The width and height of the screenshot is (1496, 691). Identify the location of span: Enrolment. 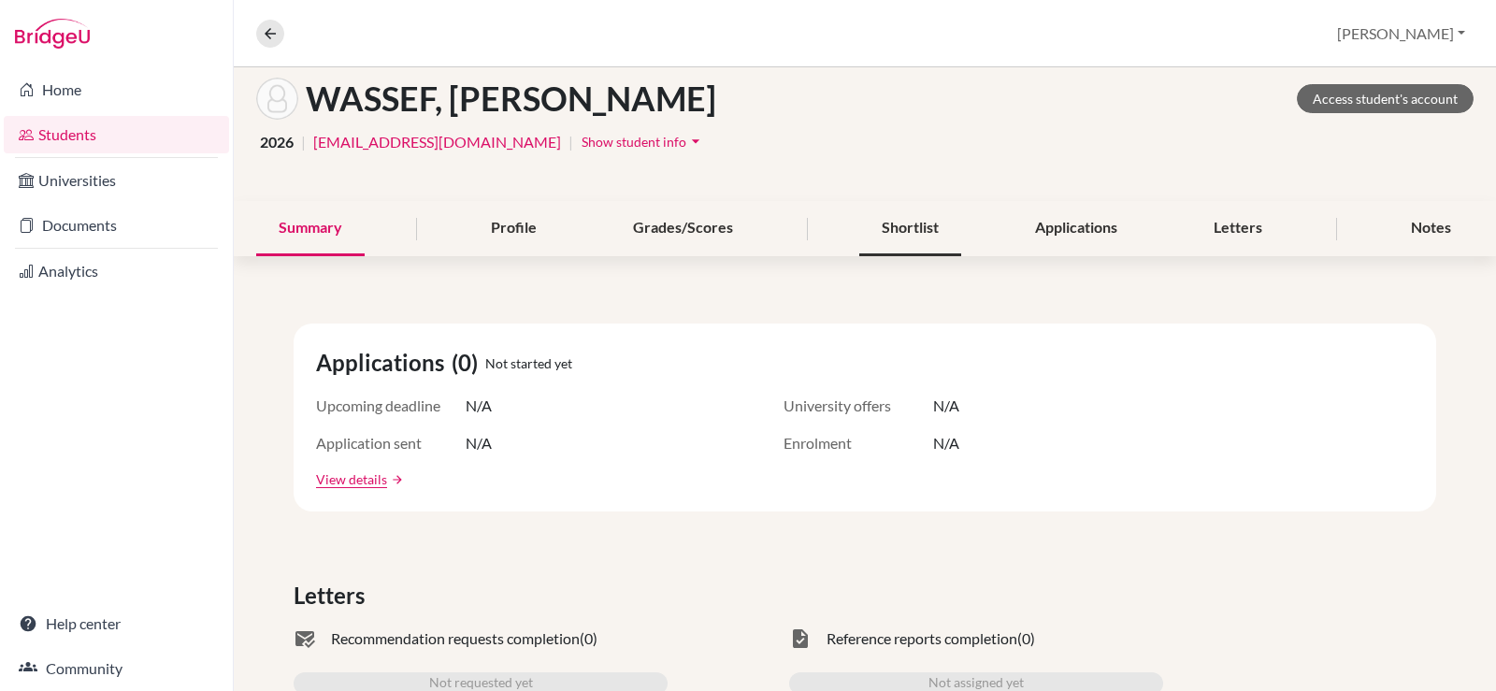
(858, 443).